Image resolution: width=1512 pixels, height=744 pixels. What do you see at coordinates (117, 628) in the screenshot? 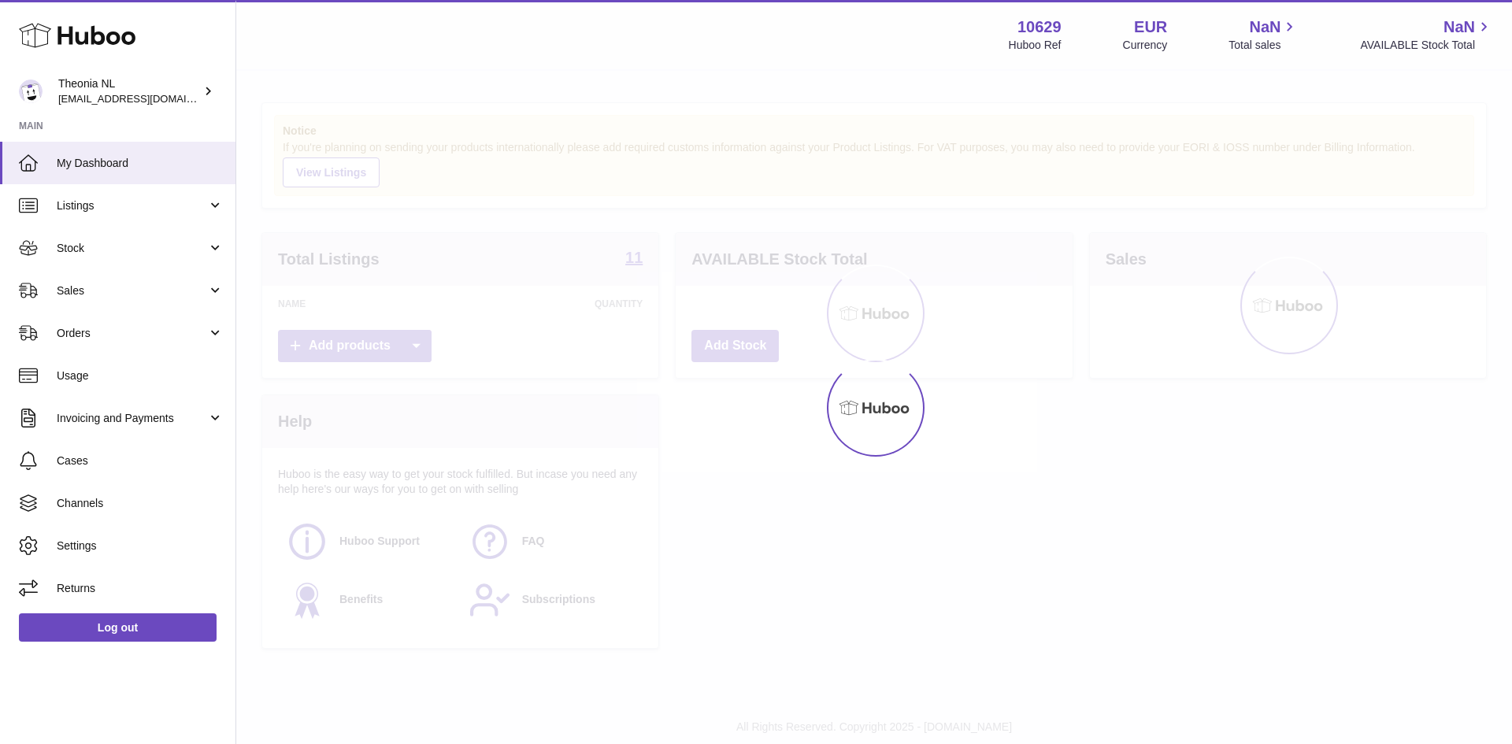
I see `a: Log out` at bounding box center [117, 628].